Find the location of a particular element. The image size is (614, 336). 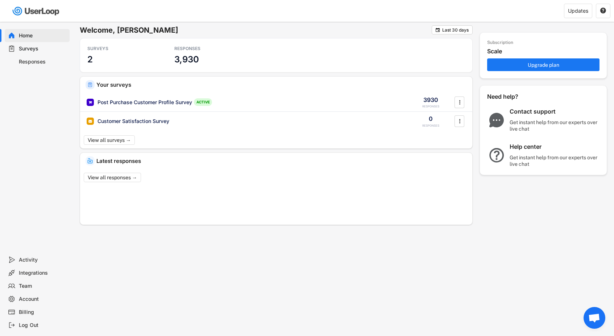

div: 0 is located at coordinates (431, 119).